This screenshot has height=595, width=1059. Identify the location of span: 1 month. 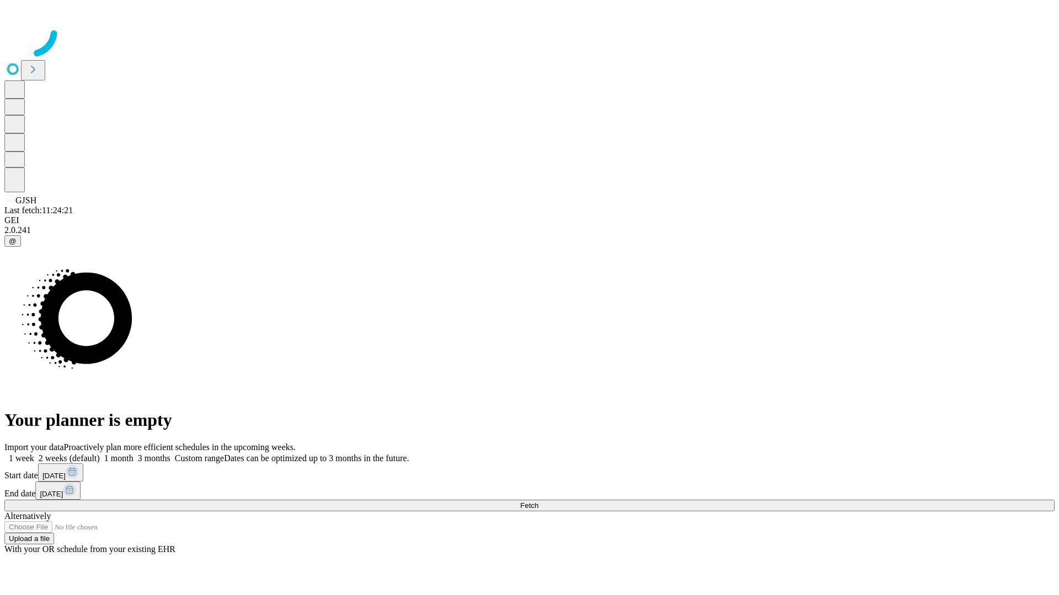
(119, 458).